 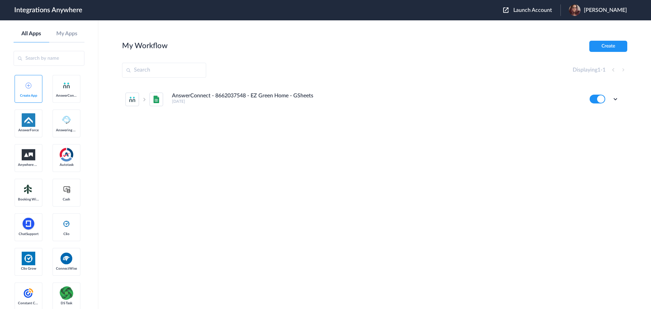 What do you see at coordinates (243, 96) in the screenshot?
I see `h4: AnswerConnect - 8662037548 - EZ Green Home - GSheets` at bounding box center [243, 96].